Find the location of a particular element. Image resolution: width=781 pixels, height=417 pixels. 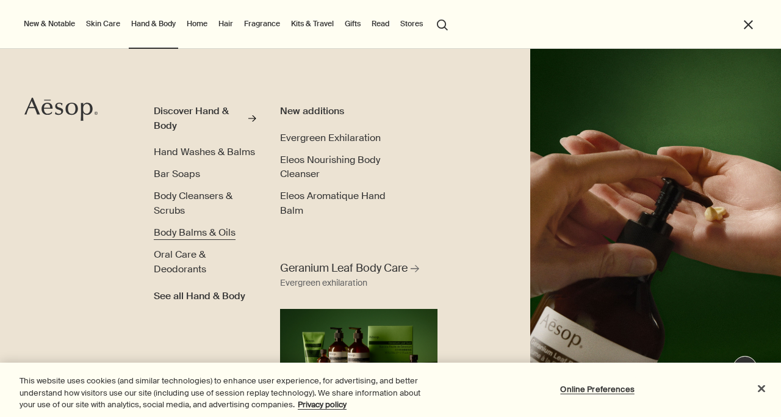

a: Geranium Leaf Body Care Evergreen exhilarationFull range of Geranium Leaf products displaying aga... is located at coordinates (359, 327).